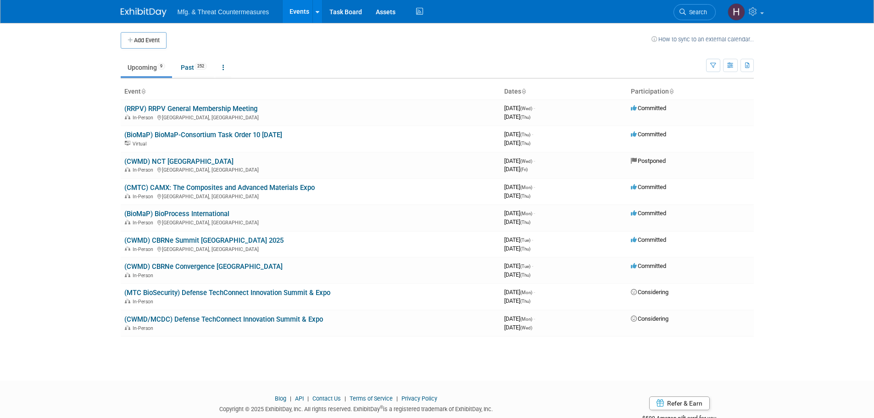 This screenshot has width=874, height=418. Describe the element at coordinates (691, 92) in the screenshot. I see `th: Participation` at that location.